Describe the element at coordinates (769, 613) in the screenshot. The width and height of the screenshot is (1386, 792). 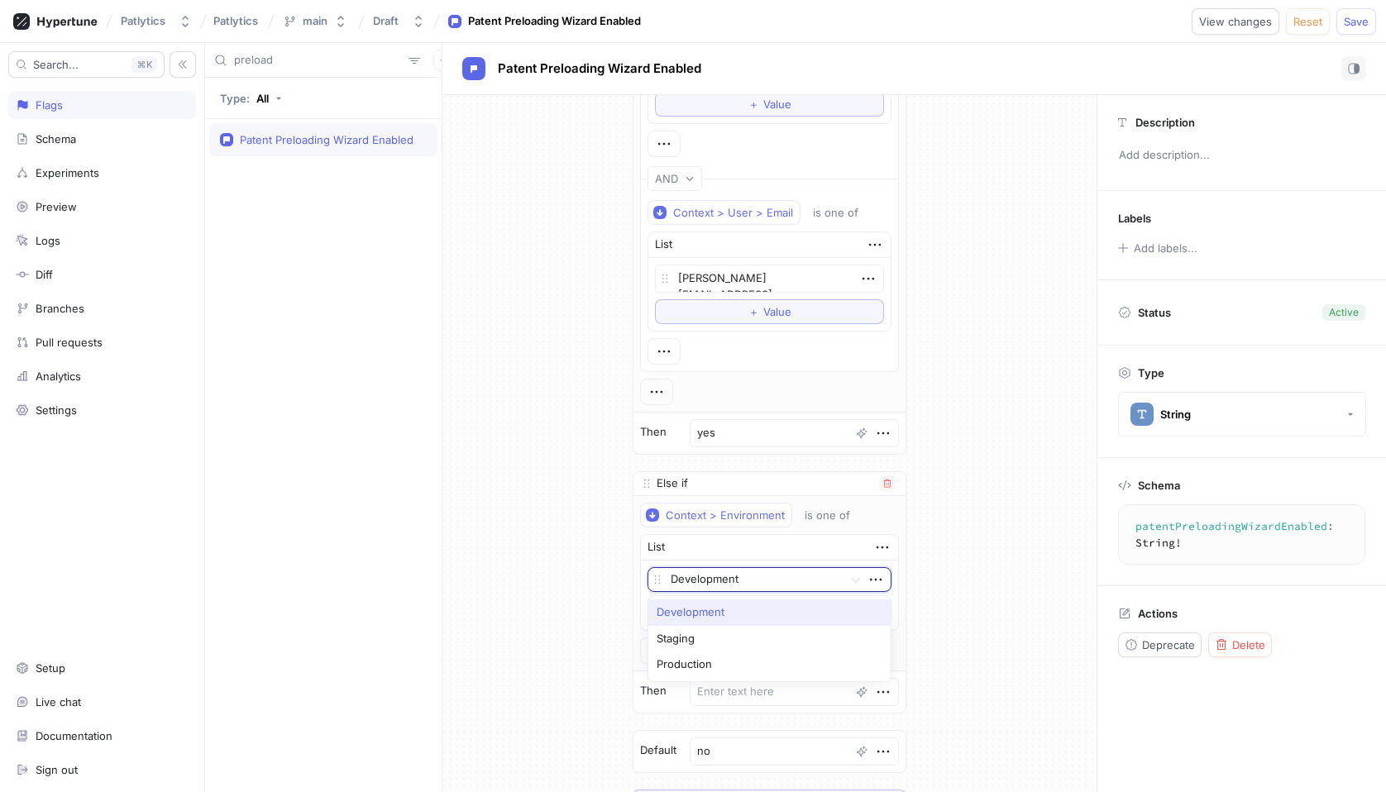
I see `div: Development` at that location.